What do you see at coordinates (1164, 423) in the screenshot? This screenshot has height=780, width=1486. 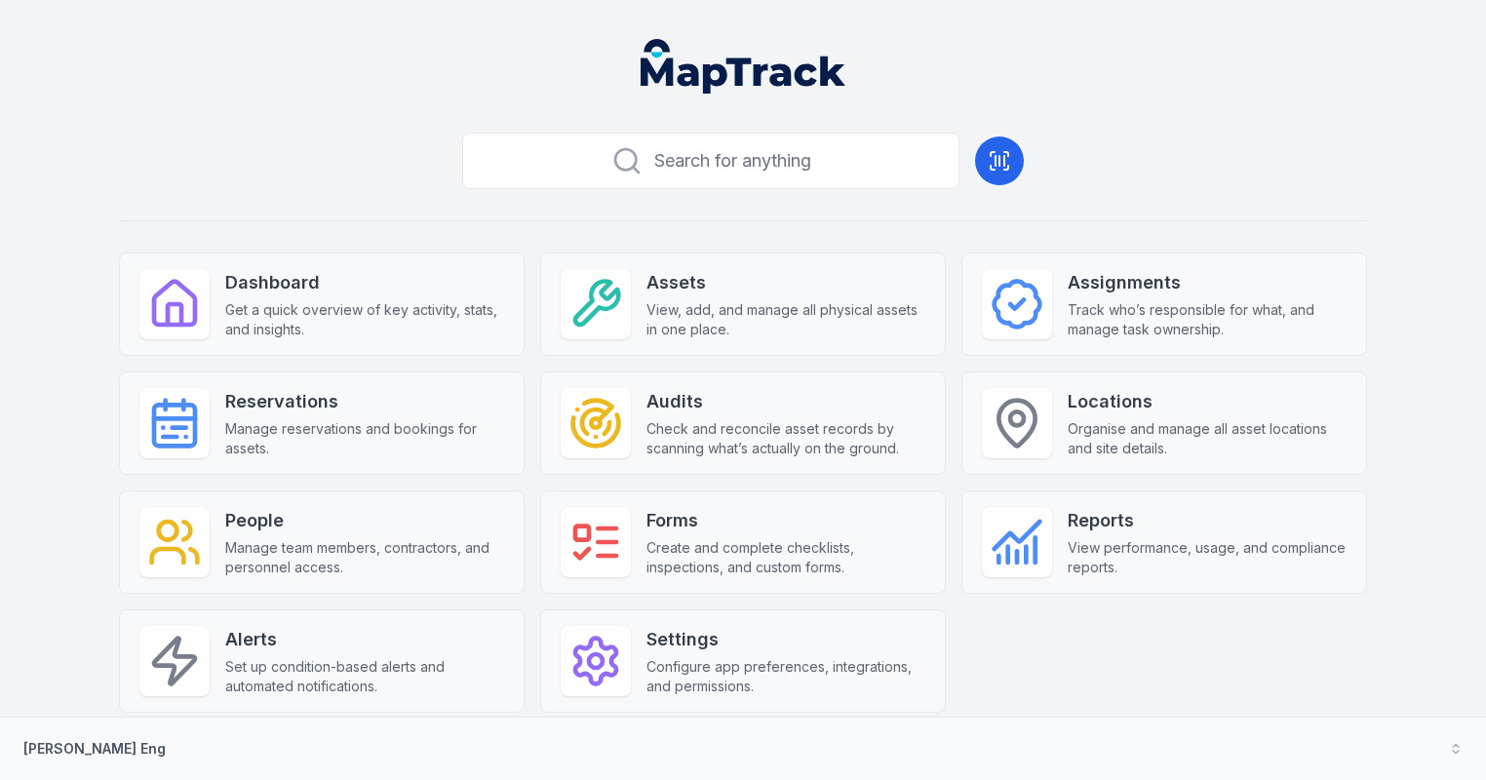 I see `a: LocationsOrganise and manage all asset locations and site details.` at bounding box center [1164, 423].